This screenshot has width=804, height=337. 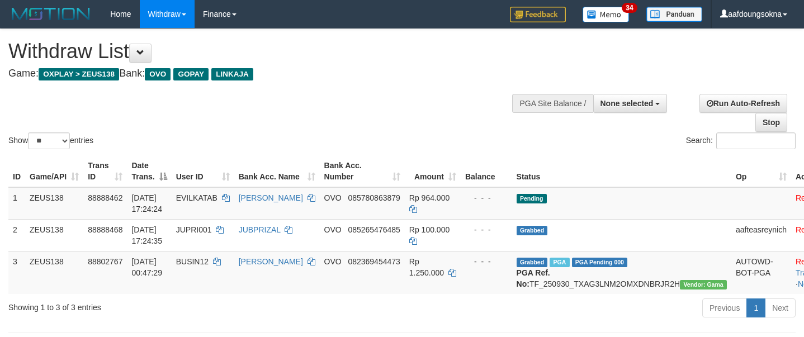 I want to click on div: PGA Site Balance /, so click(x=552, y=103).